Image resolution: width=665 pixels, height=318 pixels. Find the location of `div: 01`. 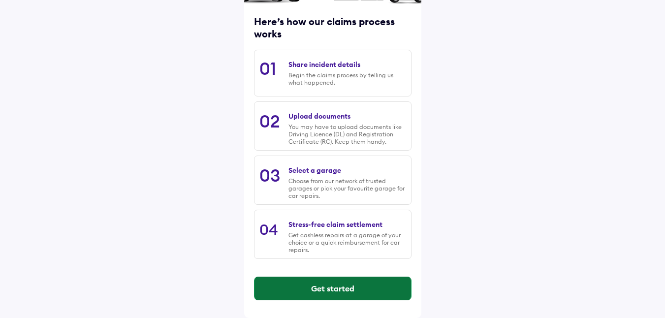

div: 01 is located at coordinates (268, 68).